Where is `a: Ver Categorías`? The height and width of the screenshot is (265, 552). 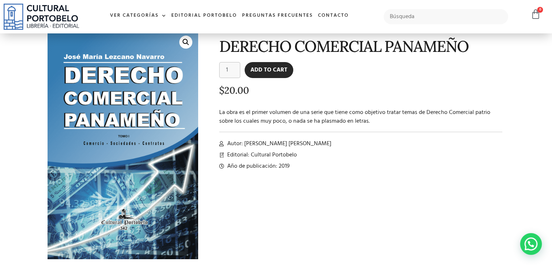
a: Ver Categorías is located at coordinates (138, 16).